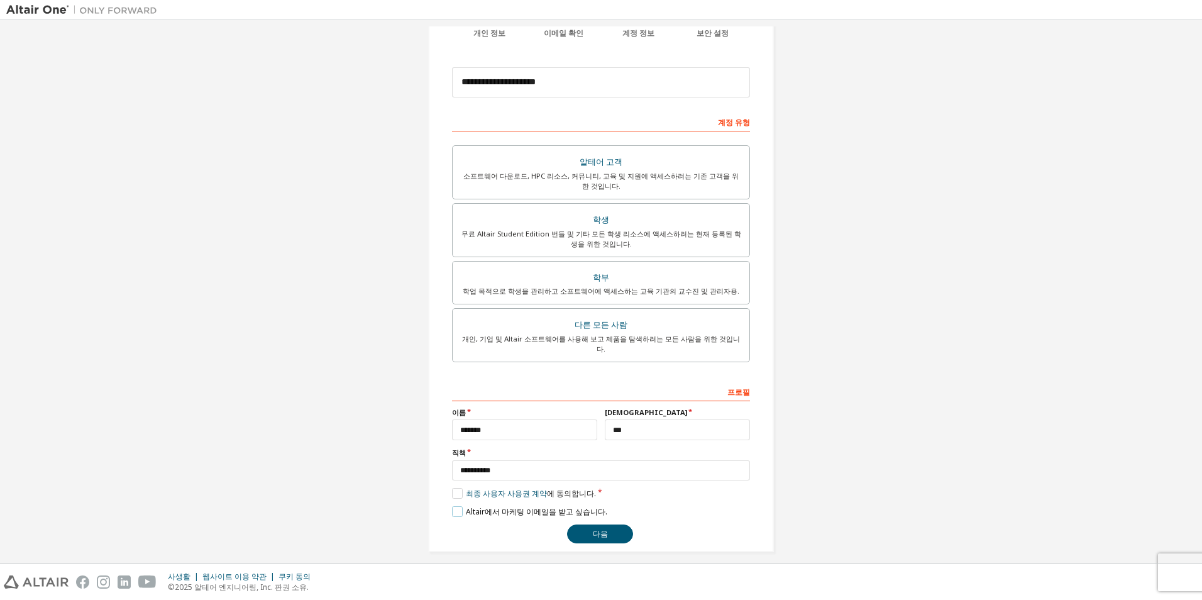 This screenshot has height=600, width=1202. I want to click on label: 이름, so click(525, 413).